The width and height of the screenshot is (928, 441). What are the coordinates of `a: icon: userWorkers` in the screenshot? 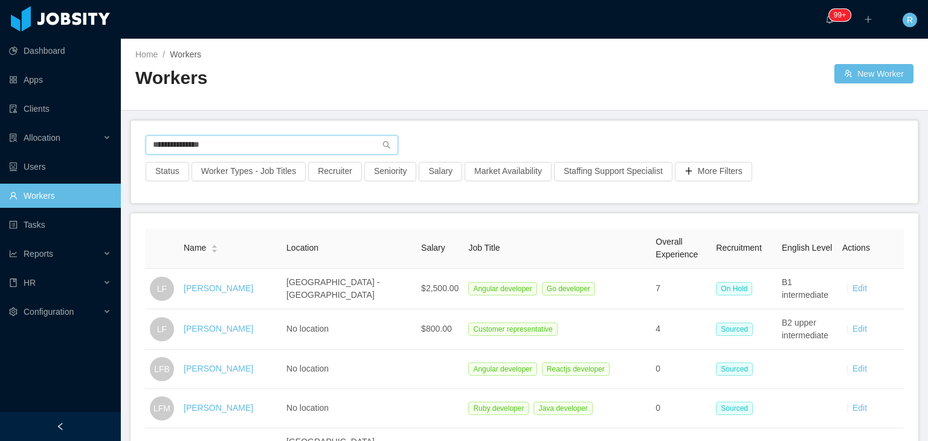 It's located at (60, 196).